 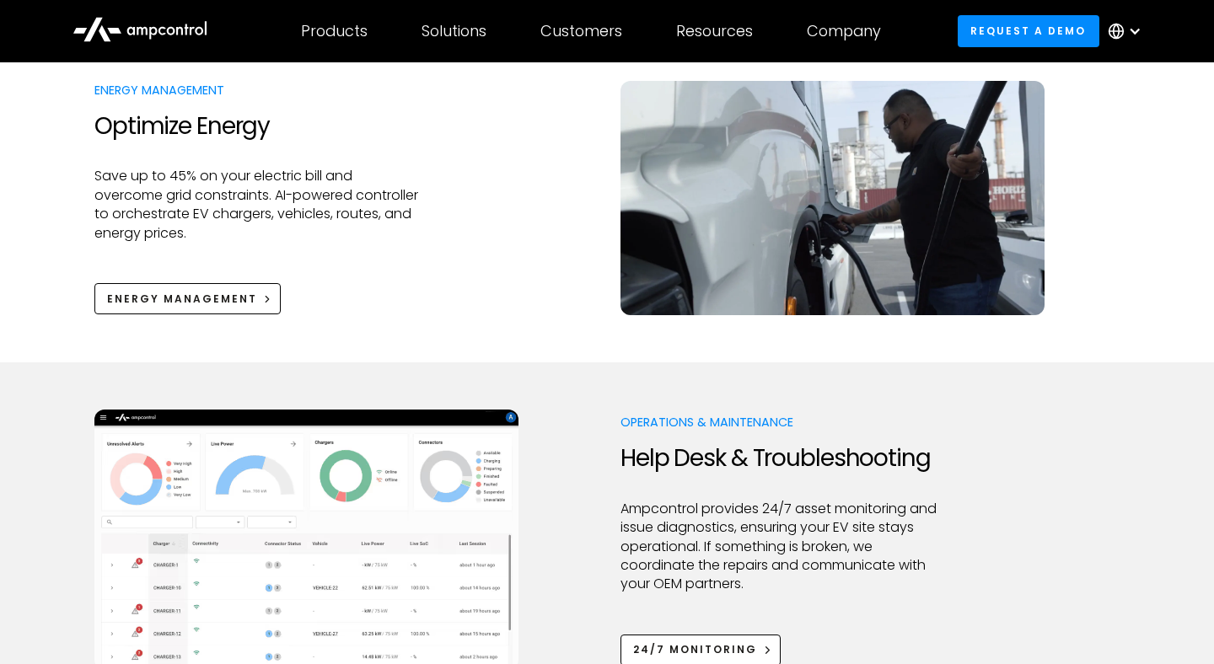 What do you see at coordinates (256, 90) in the screenshot?
I see `p: Energy Management` at bounding box center [256, 90].